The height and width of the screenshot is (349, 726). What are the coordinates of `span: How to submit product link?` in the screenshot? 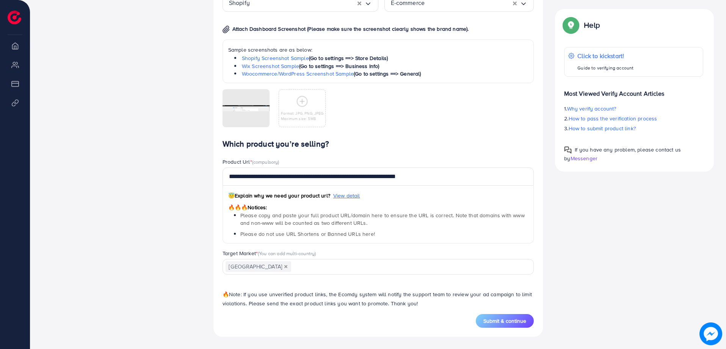 It's located at (602, 128).